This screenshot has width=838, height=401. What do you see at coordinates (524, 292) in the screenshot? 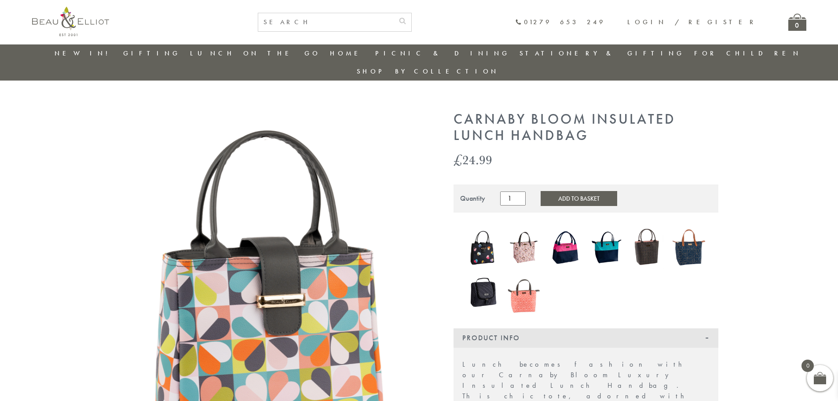
I see `img: Insulated 7L Luxury Lunch Bag` at bounding box center [524, 292].